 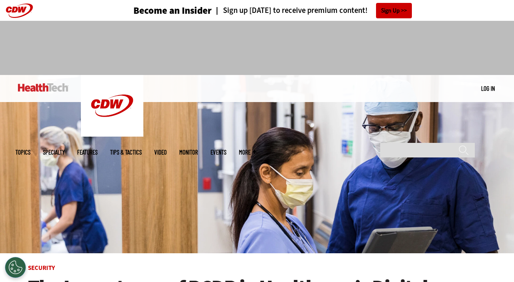 What do you see at coordinates (394, 10) in the screenshot?
I see `a: Sign Up` at bounding box center [394, 10].